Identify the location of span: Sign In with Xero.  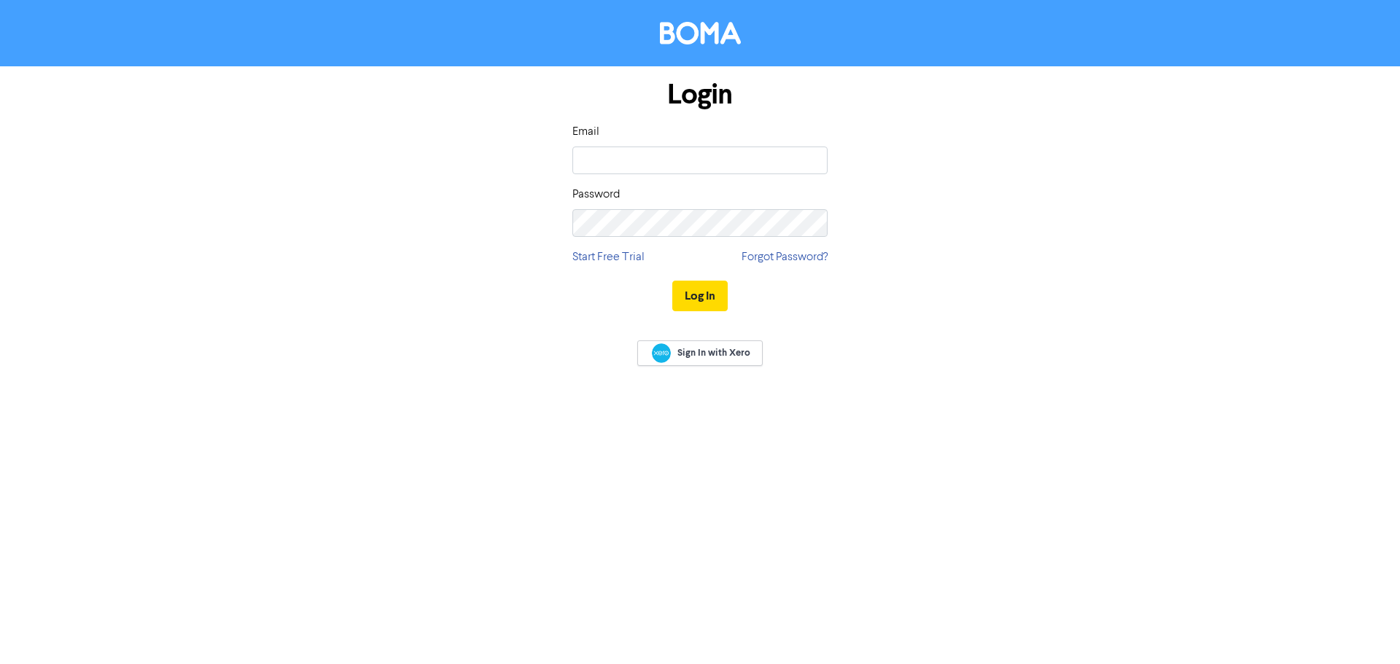
(714, 353).